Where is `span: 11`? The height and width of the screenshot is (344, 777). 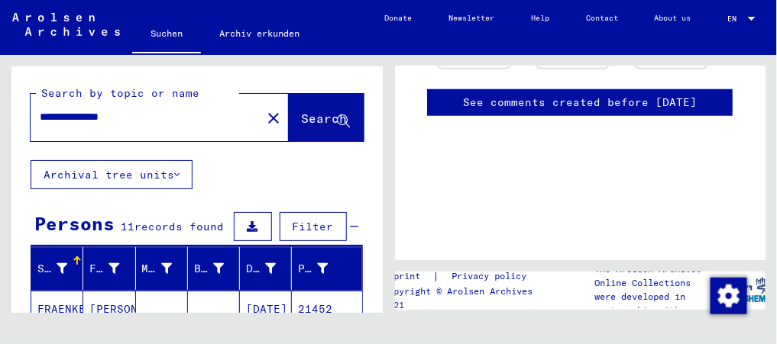 span: 11 is located at coordinates (128, 227).